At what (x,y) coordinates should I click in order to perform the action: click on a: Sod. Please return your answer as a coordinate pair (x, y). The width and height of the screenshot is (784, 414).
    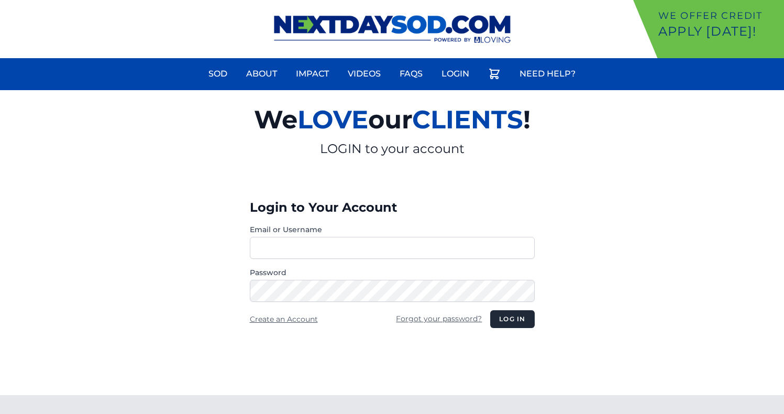
    Looking at the image, I should click on (218, 74).